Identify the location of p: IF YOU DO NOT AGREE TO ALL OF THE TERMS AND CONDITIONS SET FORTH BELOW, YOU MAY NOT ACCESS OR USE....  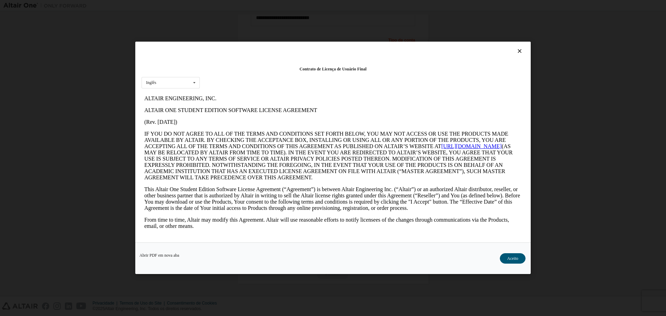
(191, 63).